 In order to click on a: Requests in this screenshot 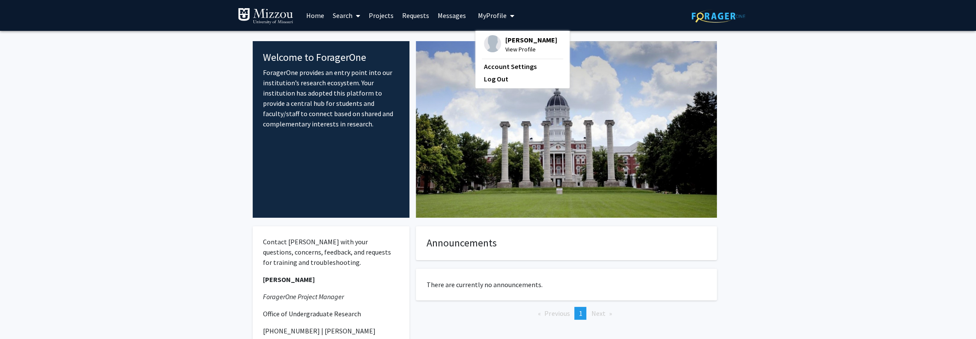, I will do `click(415, 15)`.